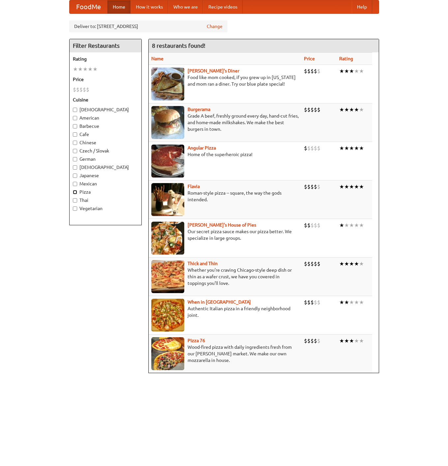  Describe the element at coordinates (309, 59) in the screenshot. I see `a: Price` at that location.